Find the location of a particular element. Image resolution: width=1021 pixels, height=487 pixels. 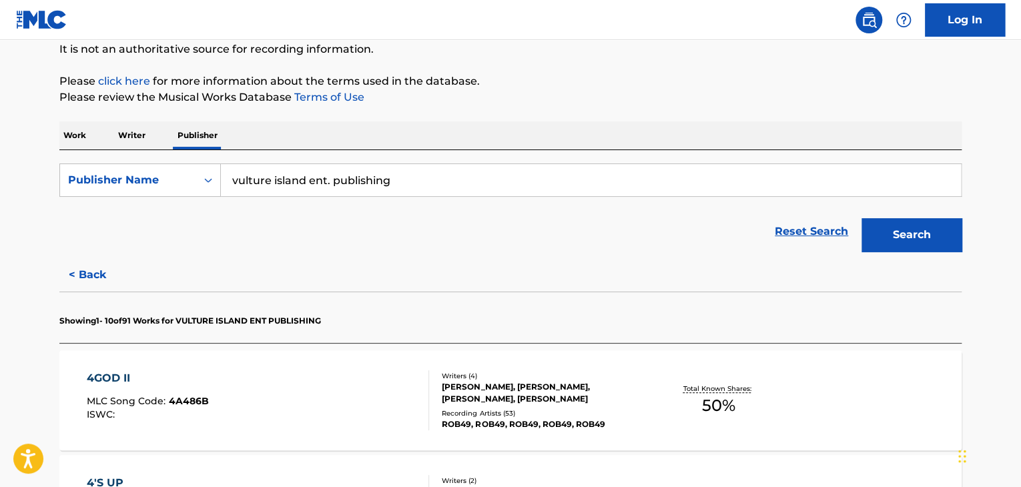

span: ISWC : is located at coordinates (102, 414).